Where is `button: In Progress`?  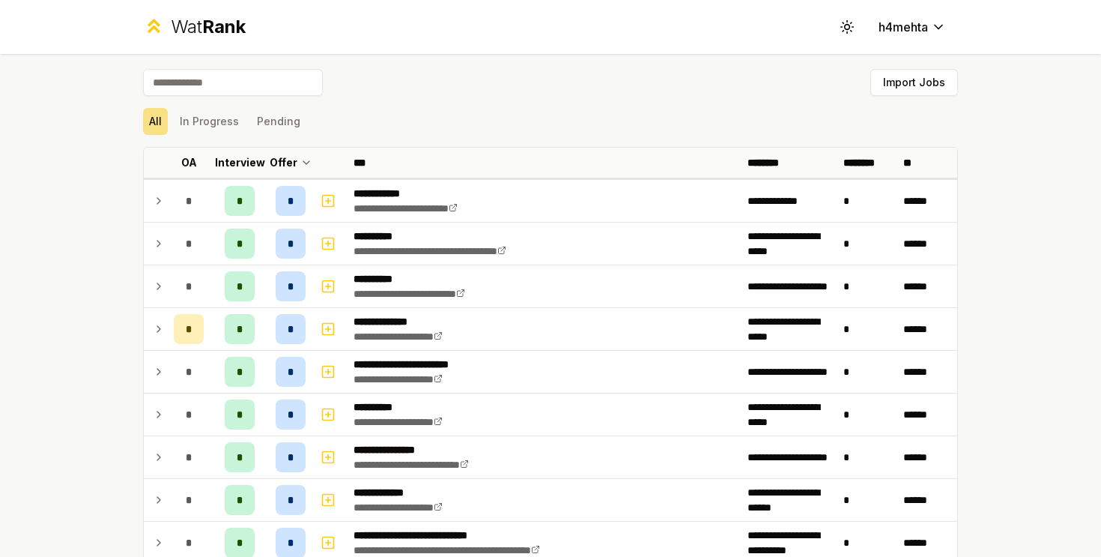 button: In Progress is located at coordinates (209, 121).